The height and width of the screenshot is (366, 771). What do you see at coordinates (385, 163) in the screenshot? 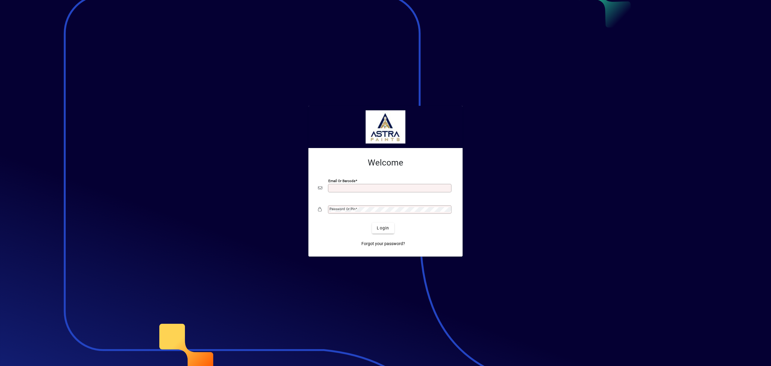
I see `h2: Welcome` at bounding box center [385, 163].